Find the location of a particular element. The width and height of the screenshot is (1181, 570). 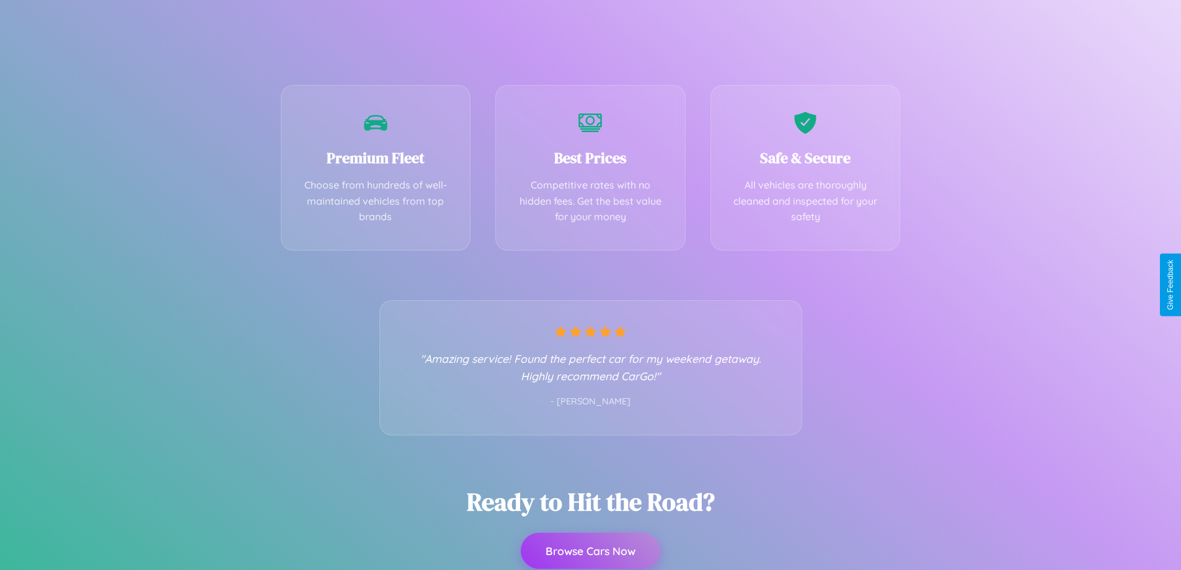

div: Give Feedback is located at coordinates (1170, 284).